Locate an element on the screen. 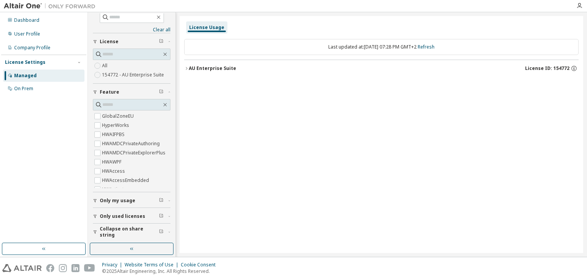  button: Only used licenses is located at coordinates (132, 216).